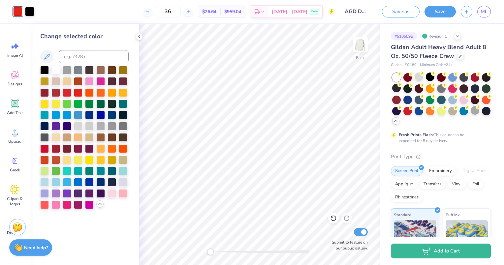 This screenshot has height=265, width=504. I want to click on span: Puff Ink, so click(452, 215).